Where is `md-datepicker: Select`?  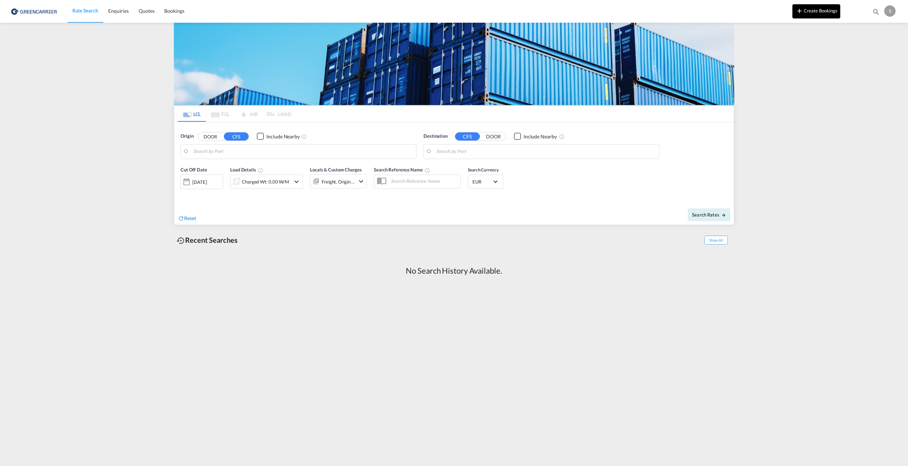
md-datepicker: Select is located at coordinates (183, 193).